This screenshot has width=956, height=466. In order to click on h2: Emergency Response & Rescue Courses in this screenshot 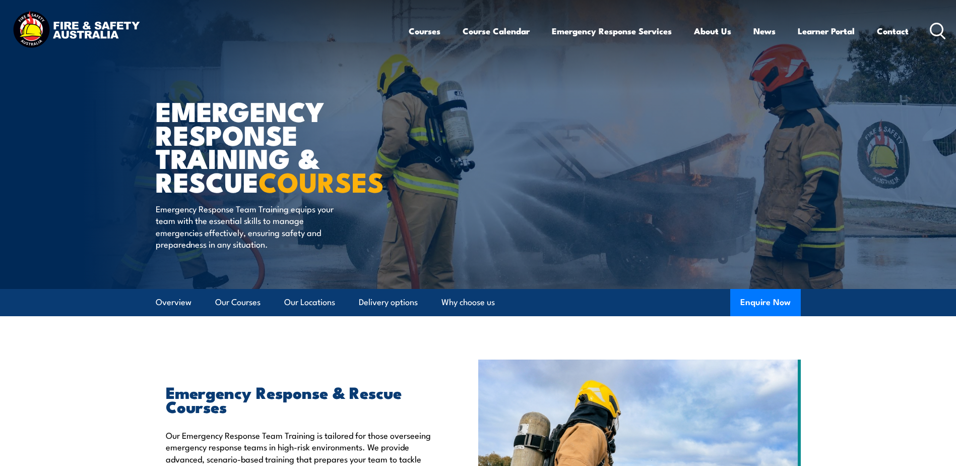, I will do `click(299, 399)`.